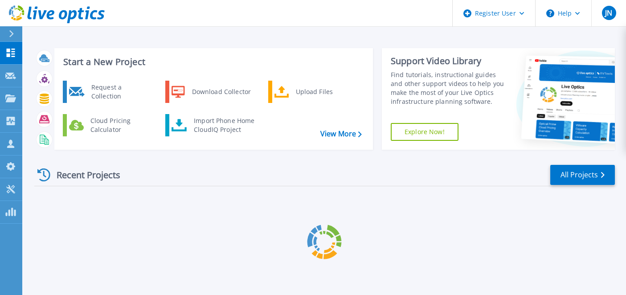 The width and height of the screenshot is (626, 295). What do you see at coordinates (582, 175) in the screenshot?
I see `a: All Projects` at bounding box center [582, 175].